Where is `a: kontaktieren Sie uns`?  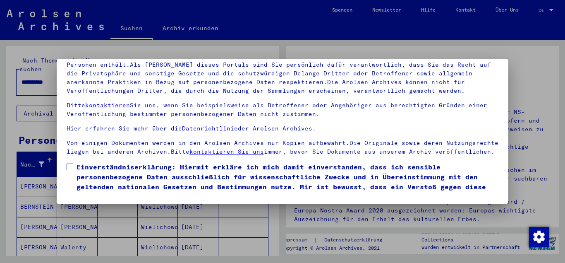
a: kontaktieren Sie uns is located at coordinates (227, 151).